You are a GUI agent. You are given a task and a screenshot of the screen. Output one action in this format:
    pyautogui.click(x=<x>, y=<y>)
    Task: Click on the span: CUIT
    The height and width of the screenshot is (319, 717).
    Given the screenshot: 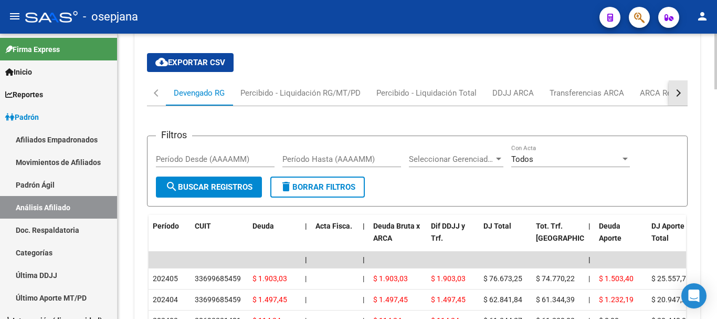 What is the action you would take?
    pyautogui.click(x=203, y=226)
    